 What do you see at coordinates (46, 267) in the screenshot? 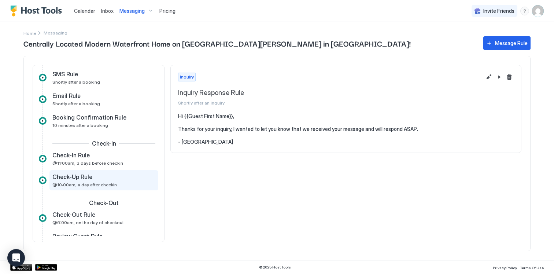
I see `a: Google Play Store` at bounding box center [46, 267].